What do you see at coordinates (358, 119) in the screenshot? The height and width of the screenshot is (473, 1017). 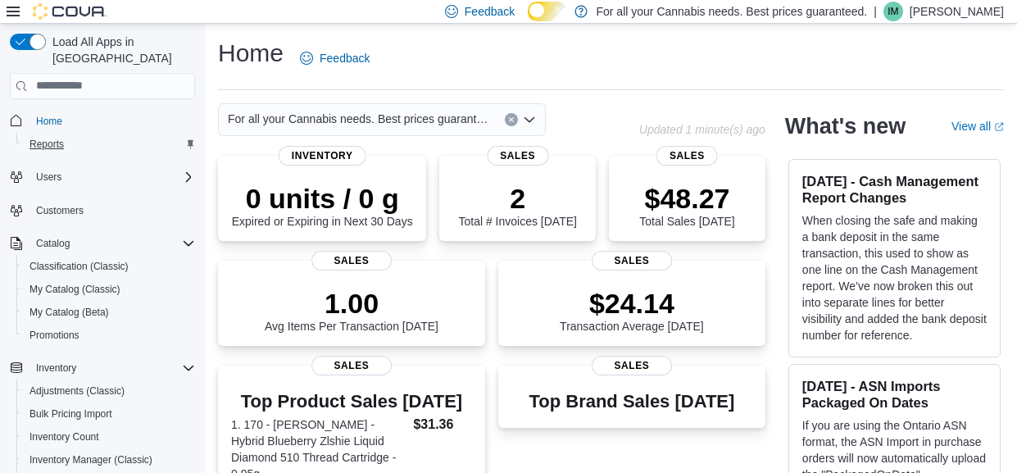 I see `span: For all your Cannabis needs. Best prices guaranteed.` at bounding box center [358, 119].